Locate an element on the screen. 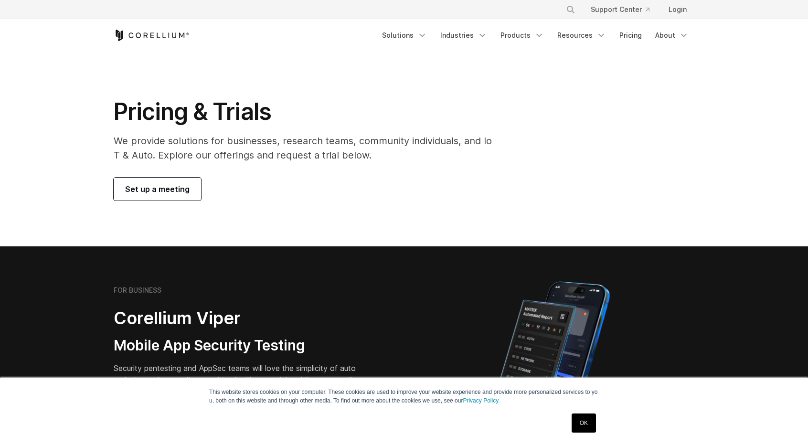 The height and width of the screenshot is (445, 808). button: Search is located at coordinates (571, 10).